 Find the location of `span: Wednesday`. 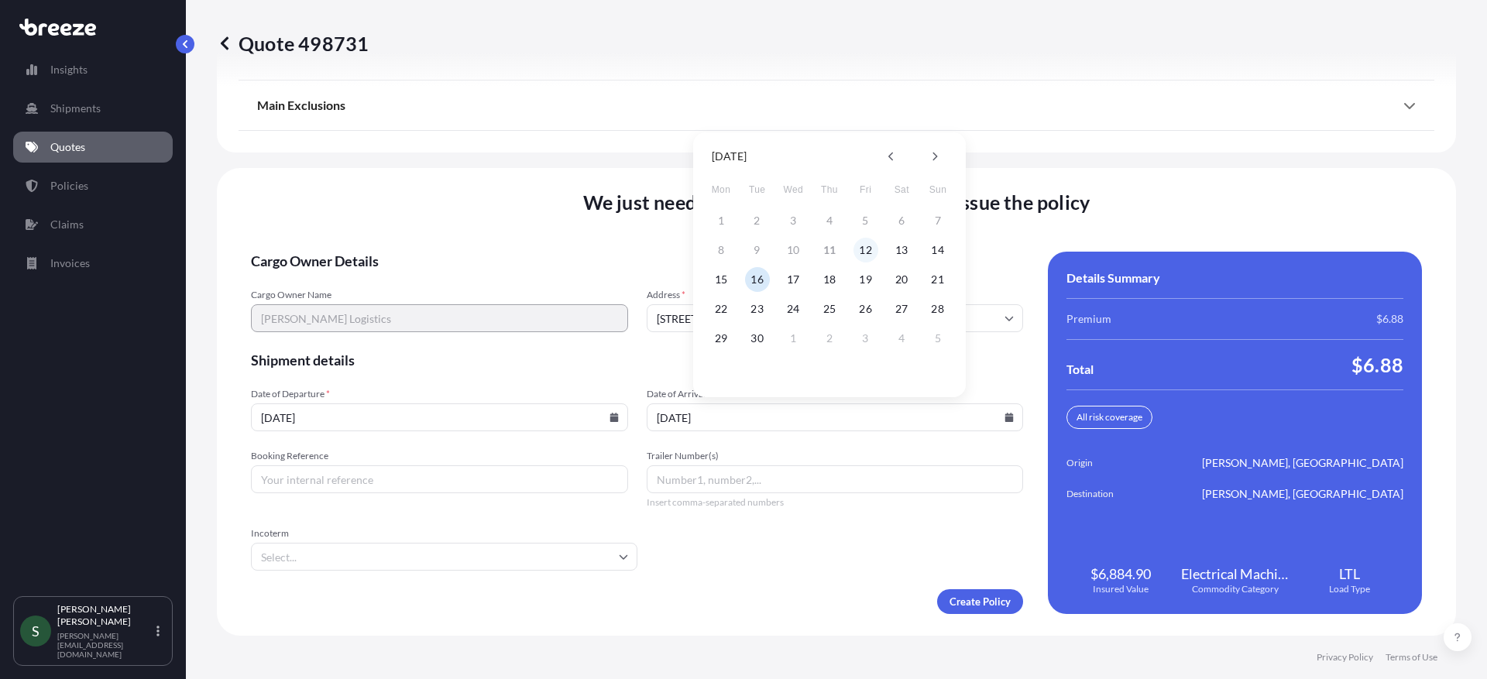

span: Wednesday is located at coordinates (793, 190).